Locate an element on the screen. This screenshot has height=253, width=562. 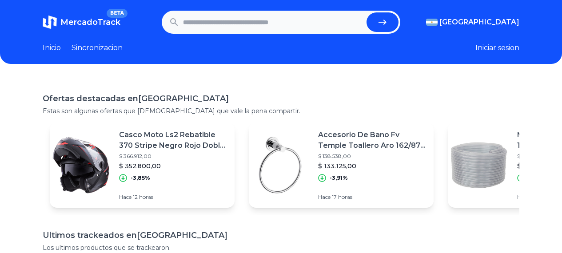
p: $ 352.800,00 is located at coordinates (173, 166).